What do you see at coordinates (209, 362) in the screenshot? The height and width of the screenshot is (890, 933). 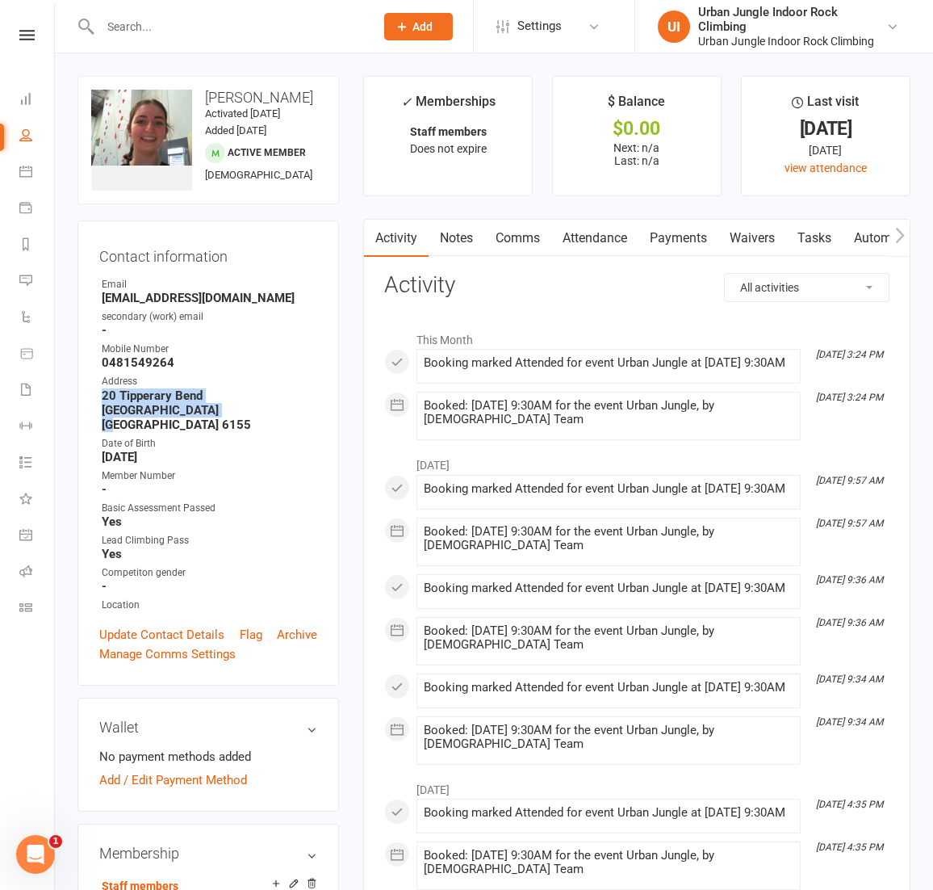 I see `strong: 0481549264` at bounding box center [209, 362].